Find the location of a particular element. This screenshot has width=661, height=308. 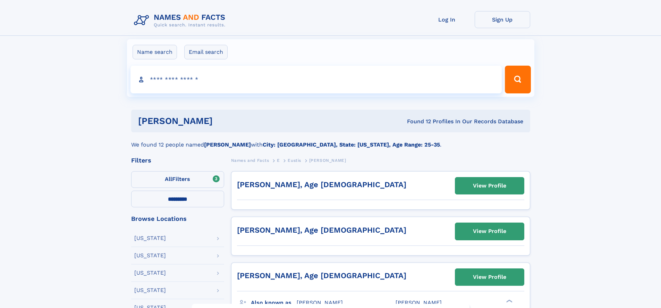

span: E is located at coordinates (278, 160).